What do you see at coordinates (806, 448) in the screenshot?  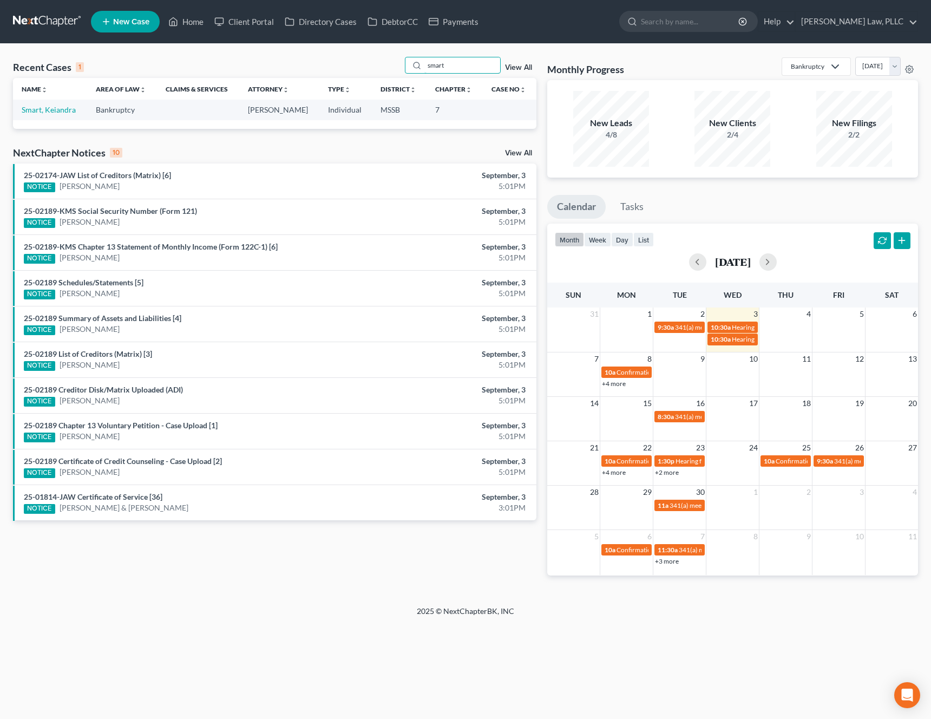 I see `span: 25` at bounding box center [806, 448].